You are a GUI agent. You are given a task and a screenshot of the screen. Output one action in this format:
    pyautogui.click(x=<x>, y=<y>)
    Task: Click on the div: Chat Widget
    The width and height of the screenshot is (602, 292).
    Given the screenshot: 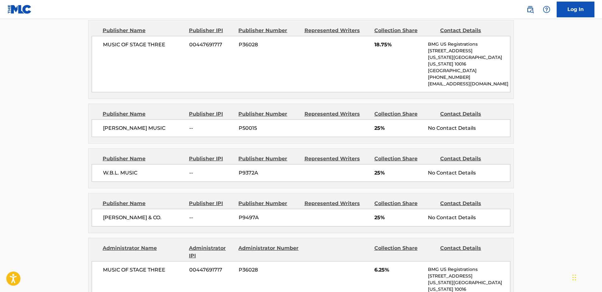 What is the action you would take?
    pyautogui.click(x=586, y=277)
    